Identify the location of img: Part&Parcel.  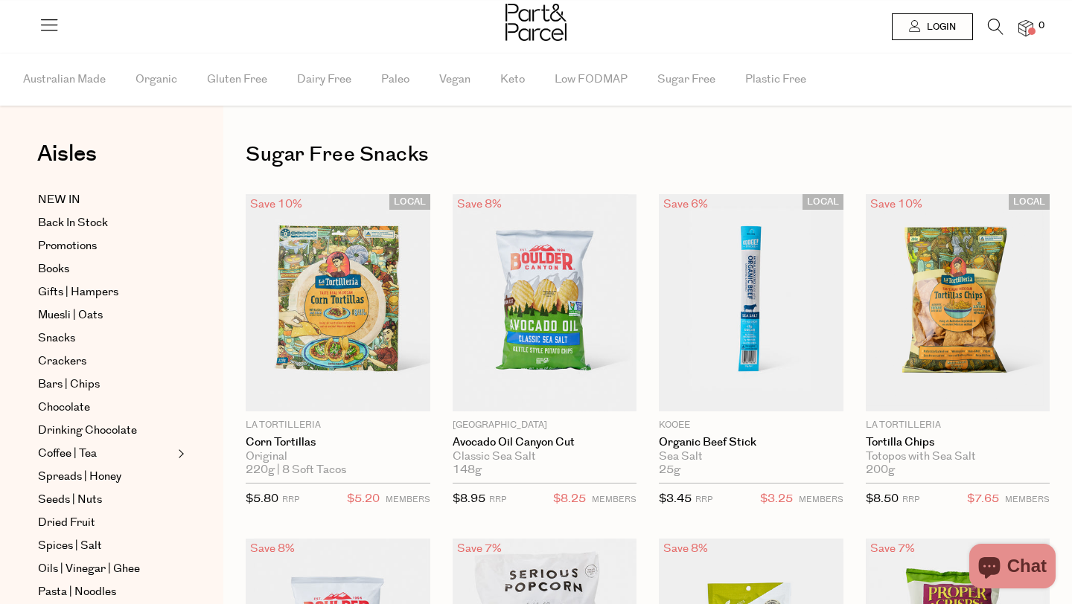
(536, 22).